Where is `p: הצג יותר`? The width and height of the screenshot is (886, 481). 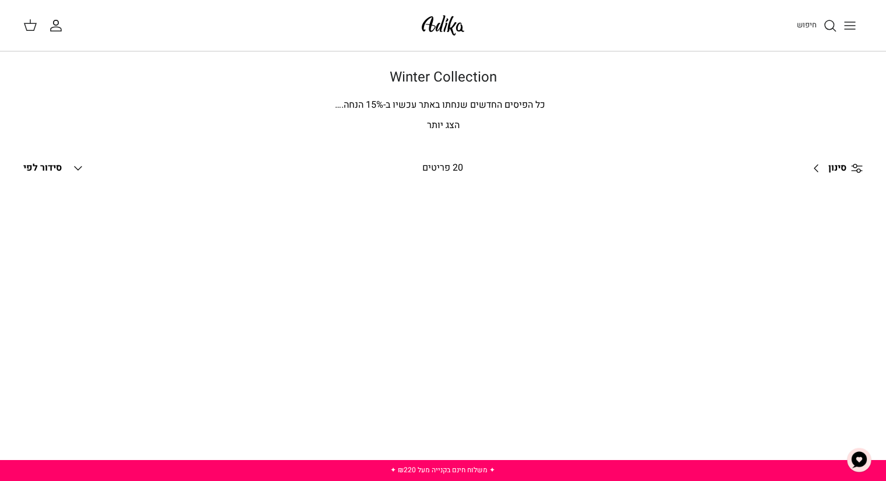 p: הצג יותר is located at coordinates (443, 126).